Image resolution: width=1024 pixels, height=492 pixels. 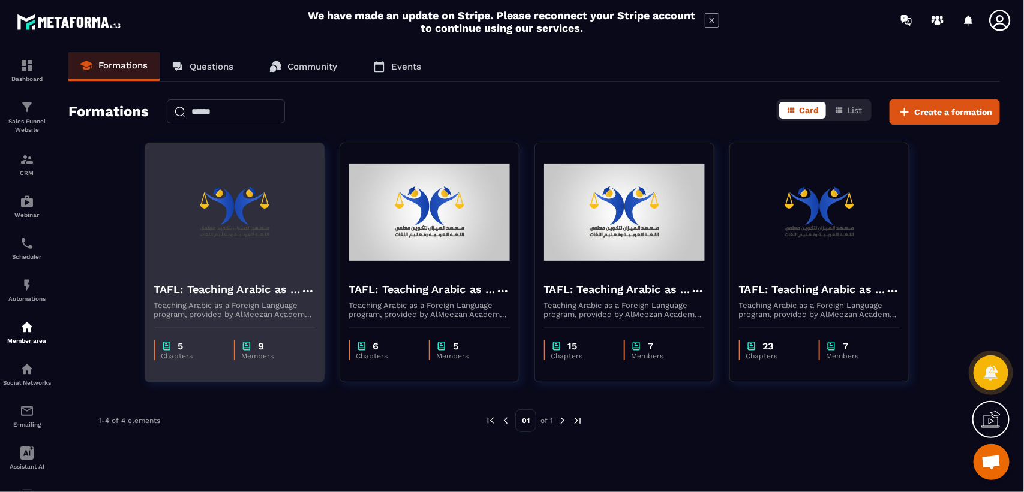 What do you see at coordinates (27, 173) in the screenshot?
I see `p: CRM` at bounding box center [27, 173].